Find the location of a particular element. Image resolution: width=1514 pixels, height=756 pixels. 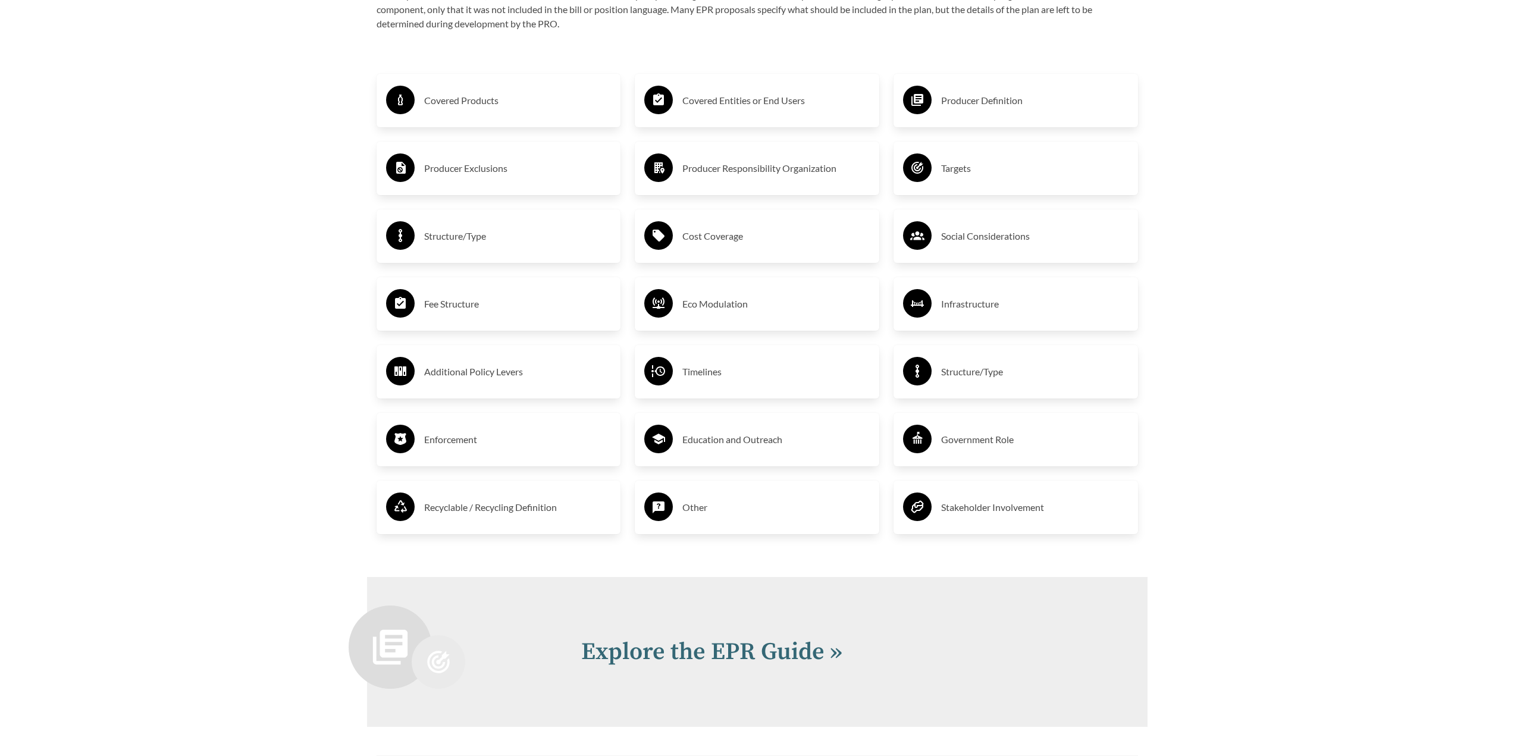

h3: Education and Outreach is located at coordinates (776, 440).